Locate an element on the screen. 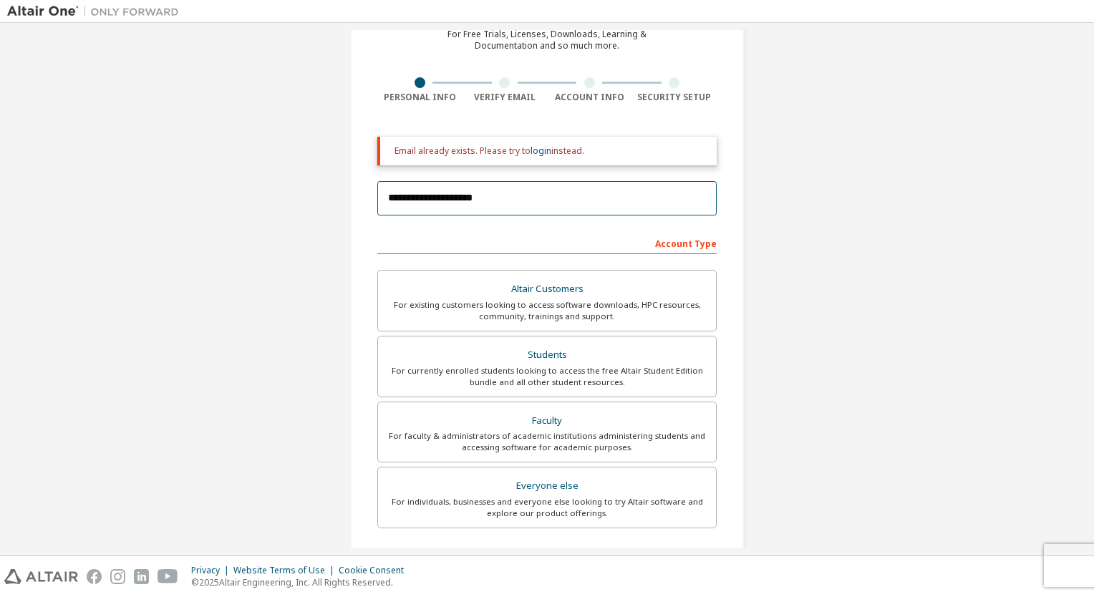  img: Altair One is located at coordinates (97, 11).